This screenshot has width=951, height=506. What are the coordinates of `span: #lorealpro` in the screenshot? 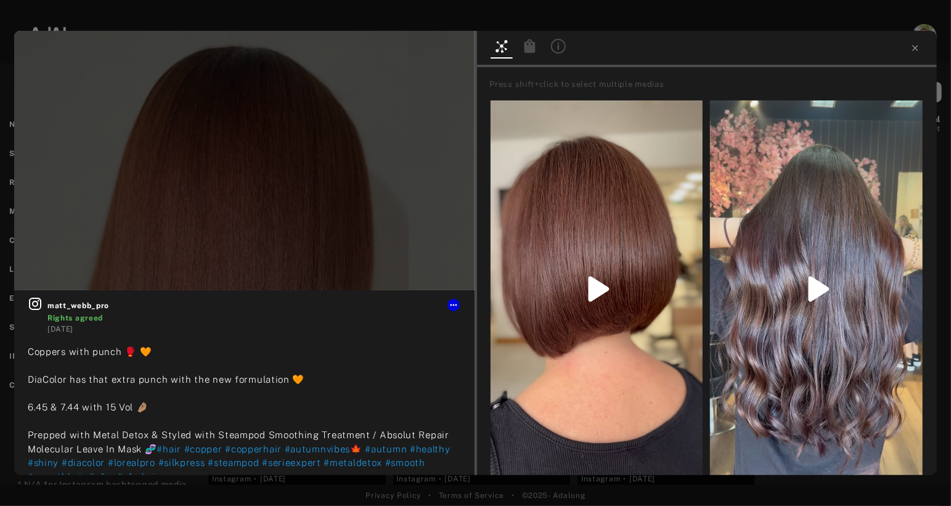 It's located at (131, 462).